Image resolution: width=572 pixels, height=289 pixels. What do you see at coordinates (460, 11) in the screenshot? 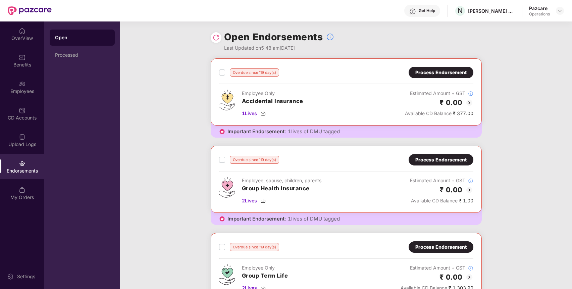
I see `span: N` at bounding box center [460, 11].